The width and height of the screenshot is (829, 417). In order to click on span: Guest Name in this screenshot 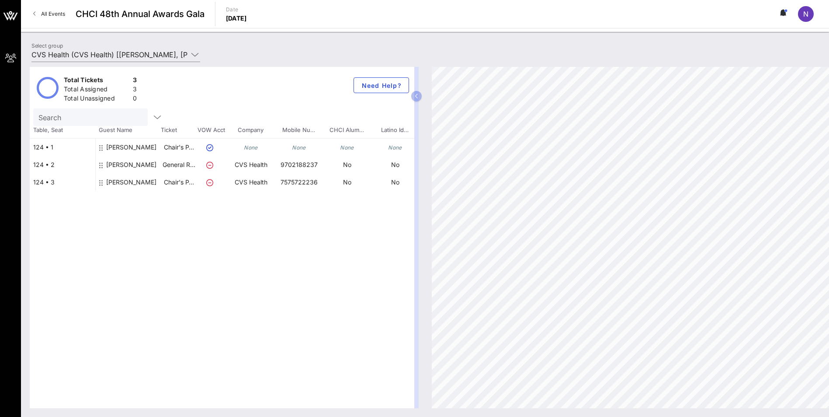, I will do `click(128, 130)`.